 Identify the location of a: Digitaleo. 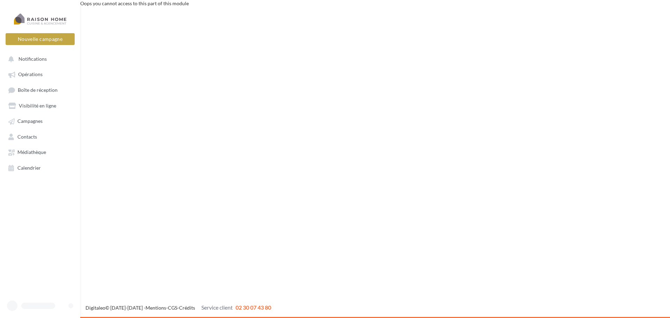
(95, 308).